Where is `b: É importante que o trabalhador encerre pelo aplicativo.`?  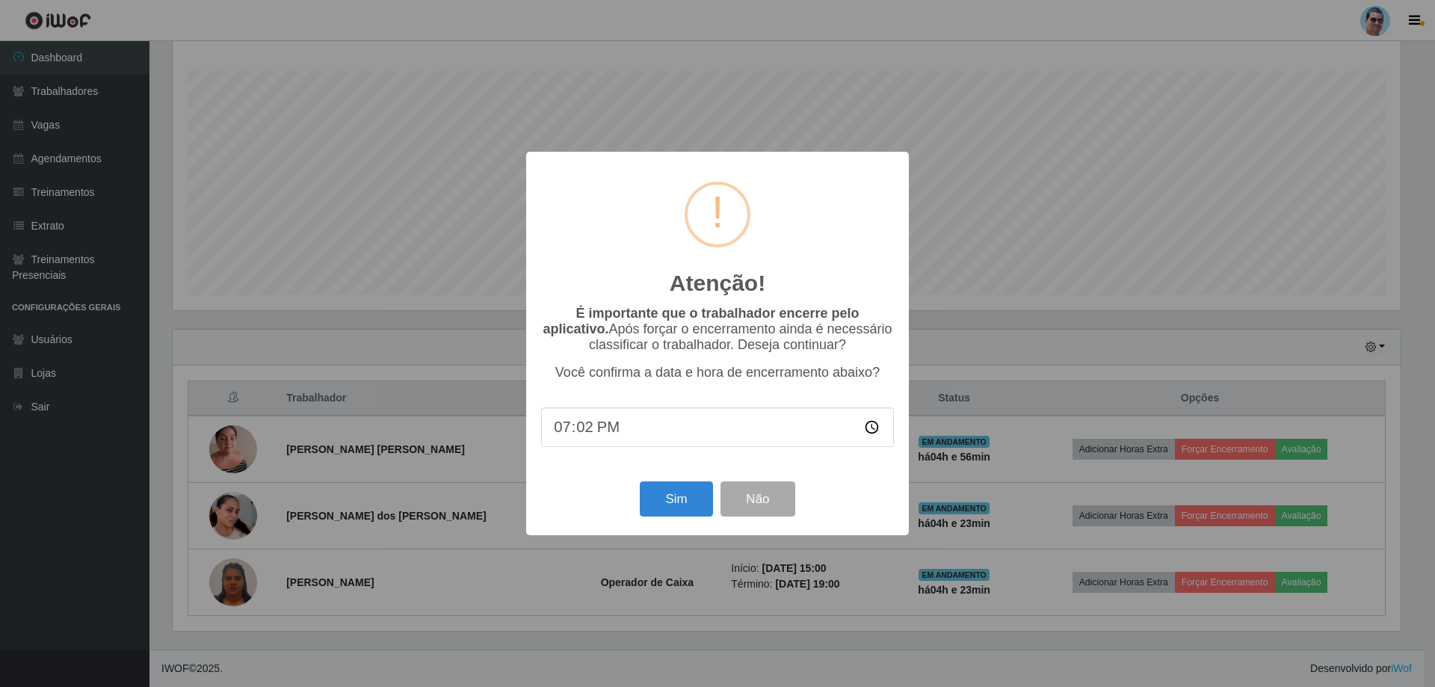 b: É importante que o trabalhador encerre pelo aplicativo. is located at coordinates (700, 321).